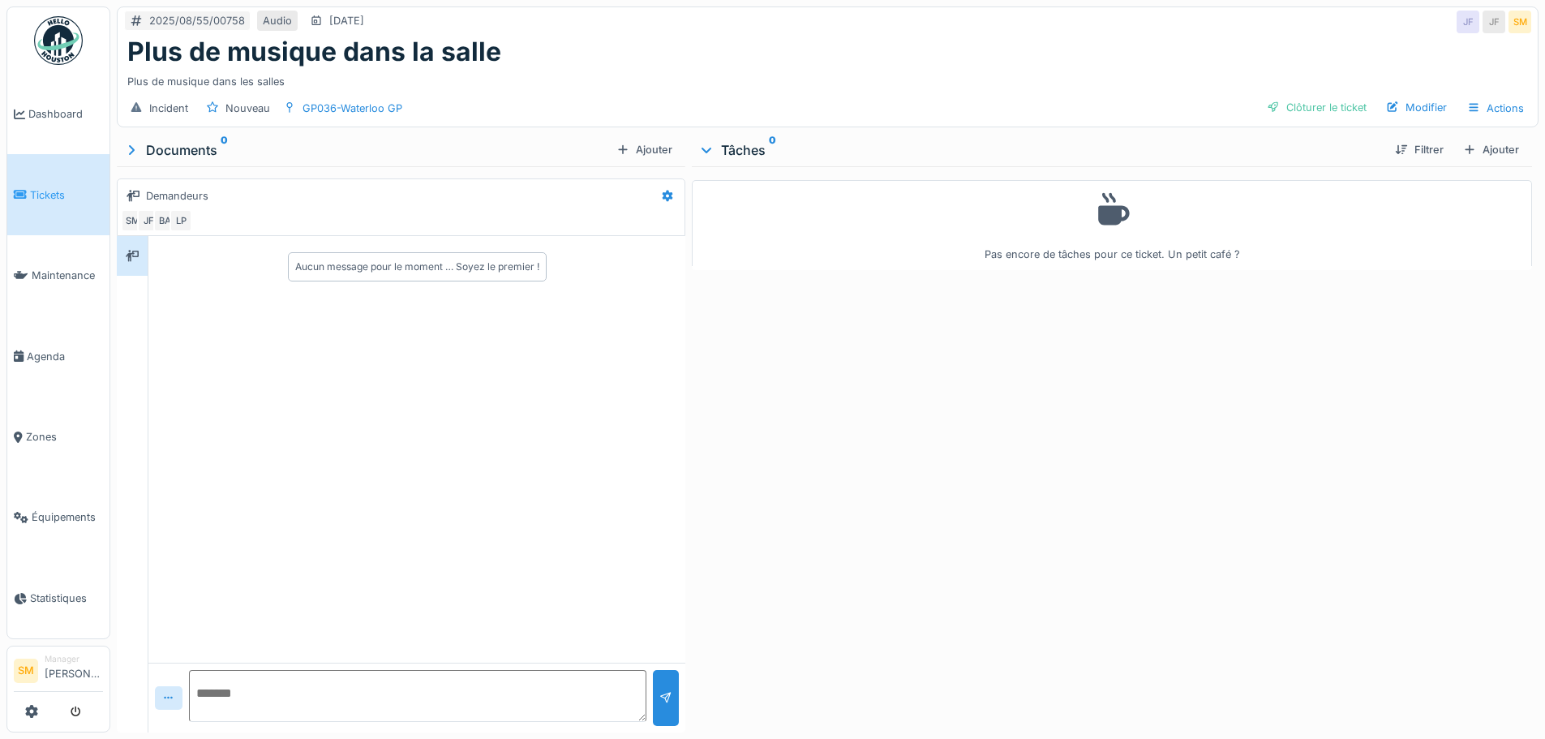 The height and width of the screenshot is (739, 1545). What do you see at coordinates (169, 108) in the screenshot?
I see `div: Incident` at bounding box center [169, 108].